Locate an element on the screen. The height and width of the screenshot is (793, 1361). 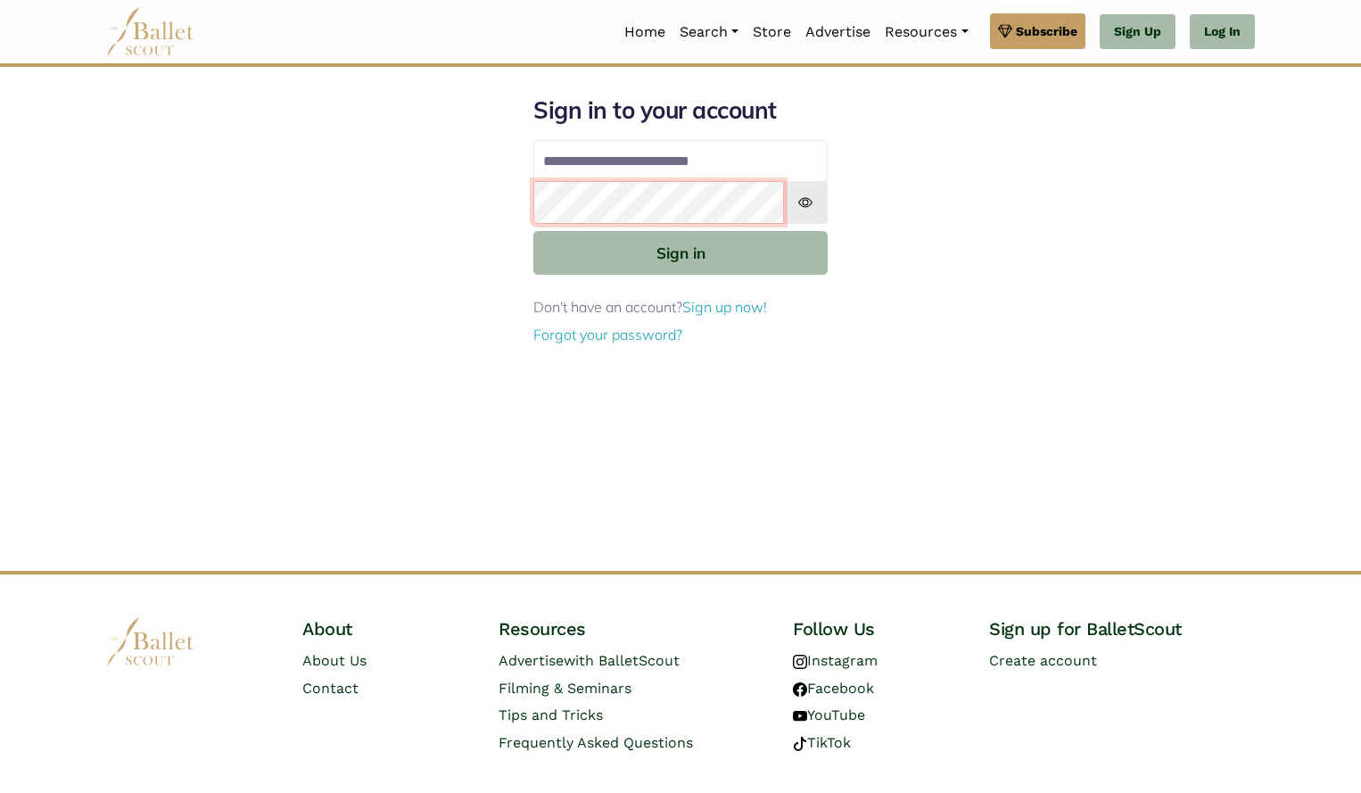
span: with BalletScout is located at coordinates (622, 660).